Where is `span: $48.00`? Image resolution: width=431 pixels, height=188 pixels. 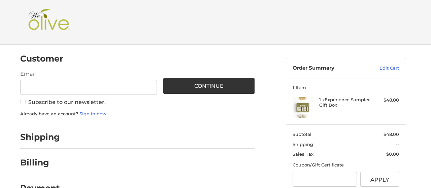 span: $48.00 is located at coordinates (392, 134).